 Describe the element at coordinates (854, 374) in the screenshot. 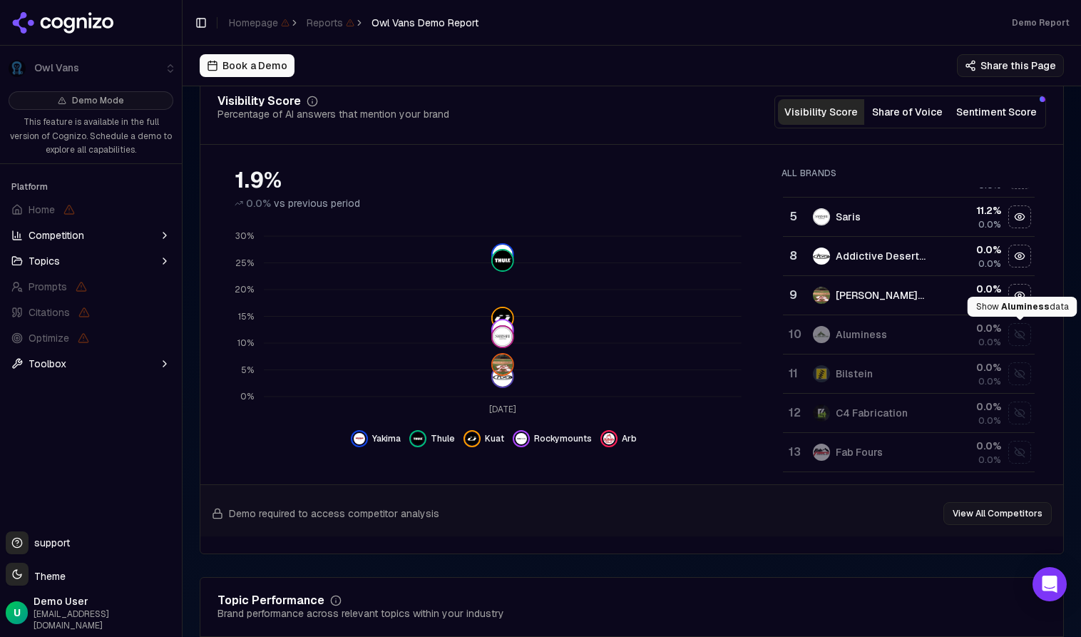

I see `div: Bilstein` at that location.